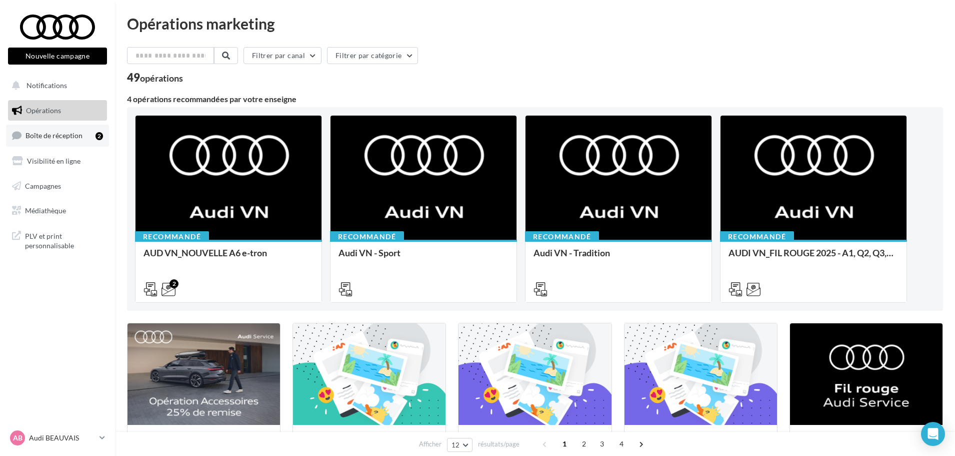 The image size is (955, 456). Describe the element at coordinates (56, 86) in the screenshot. I see `button: Notifications` at that location.